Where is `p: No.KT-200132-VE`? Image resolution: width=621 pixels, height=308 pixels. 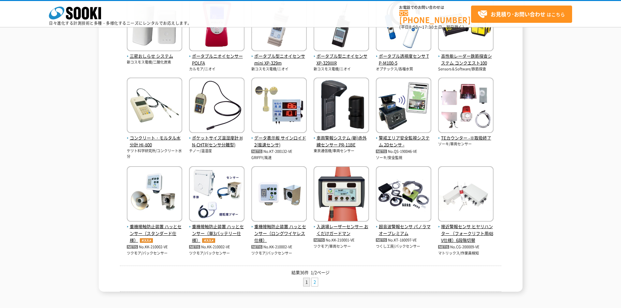 p: No.KT-200132-VE is located at coordinates (279, 152).